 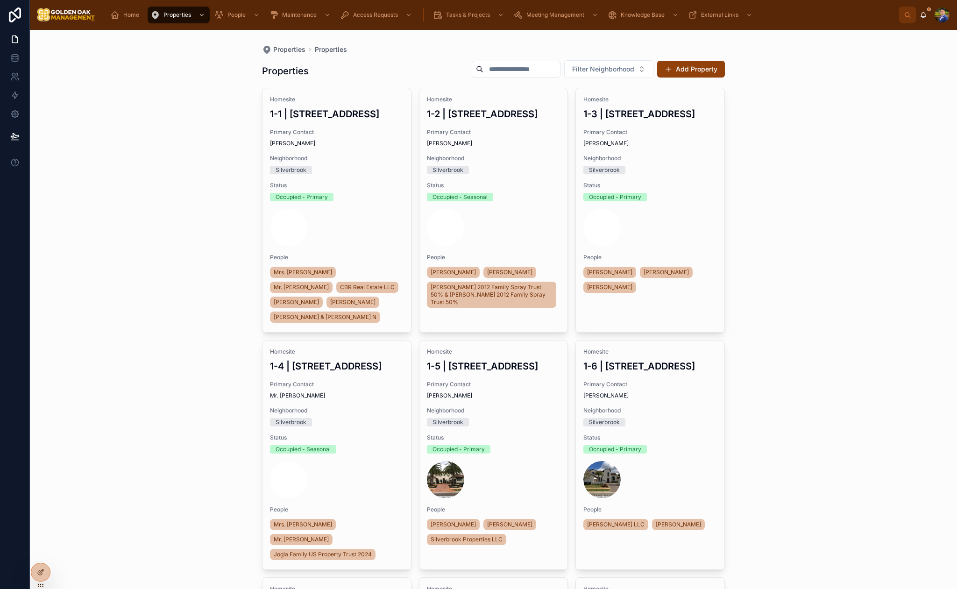 What do you see at coordinates (127, 15) in the screenshot?
I see `a: Home` at bounding box center [127, 15].